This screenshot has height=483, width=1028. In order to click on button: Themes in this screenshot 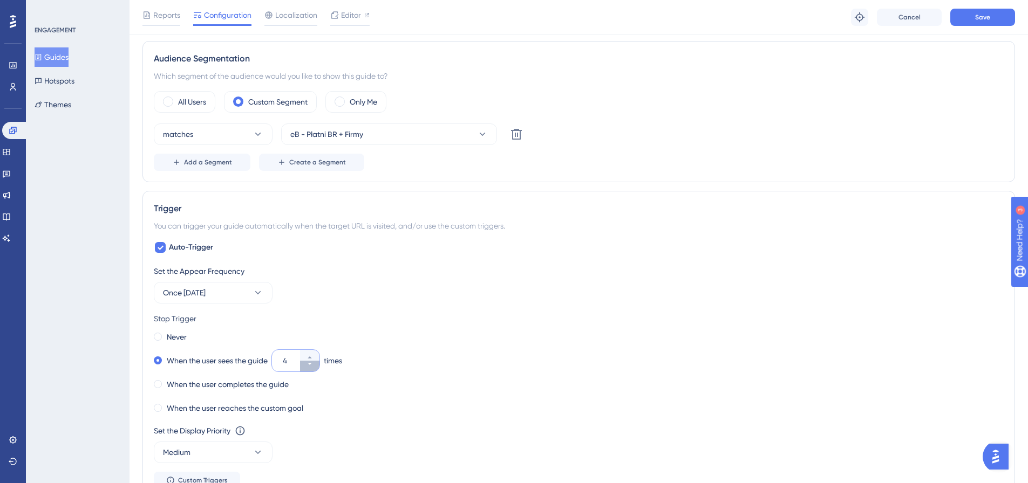, I will do `click(53, 105)`.